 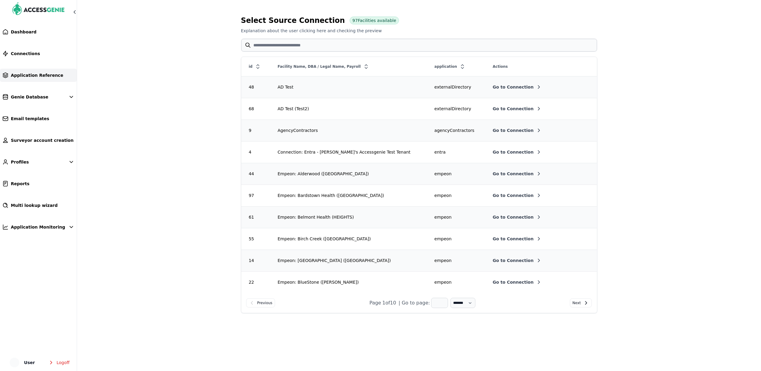 What do you see at coordinates (541, 66) in the screenshot?
I see `div: Actions` at bounding box center [541, 66].